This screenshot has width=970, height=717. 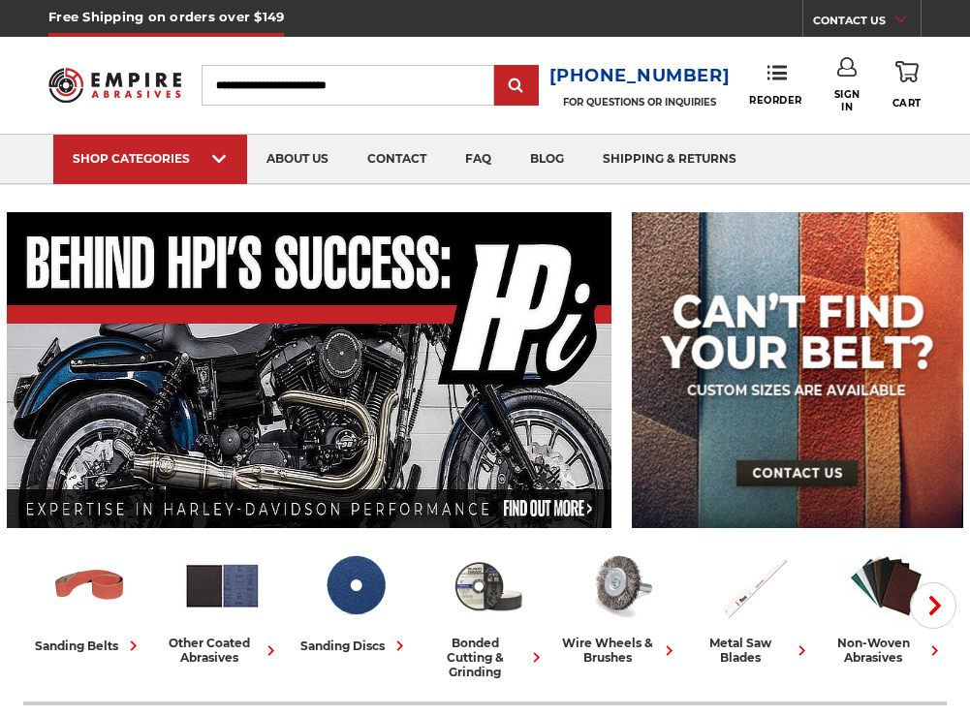 What do you see at coordinates (516, 86) in the screenshot?
I see `input: Submit` at bounding box center [516, 86].